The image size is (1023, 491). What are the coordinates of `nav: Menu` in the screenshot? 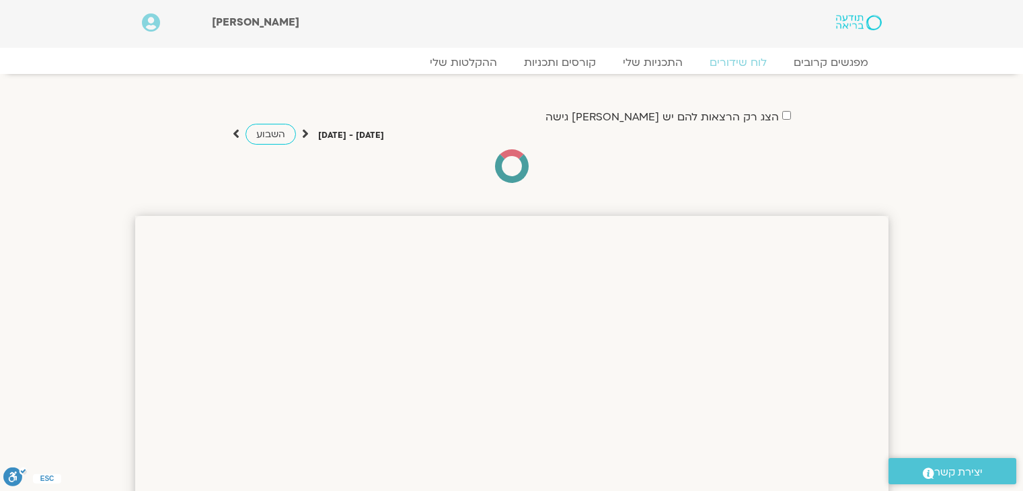 It's located at (512, 63).